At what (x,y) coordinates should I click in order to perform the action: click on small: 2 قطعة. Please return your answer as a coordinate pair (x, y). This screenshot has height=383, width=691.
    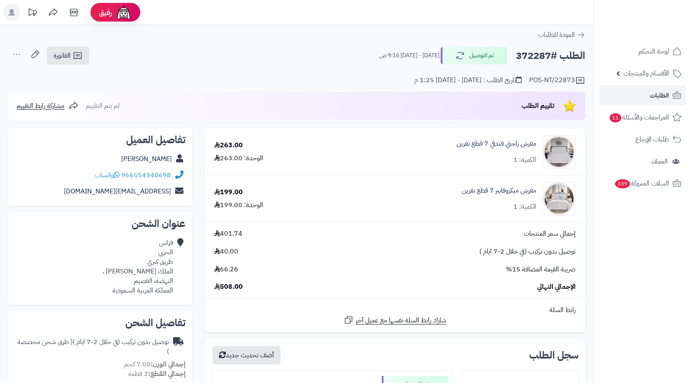
    Looking at the image, I should click on (157, 374).